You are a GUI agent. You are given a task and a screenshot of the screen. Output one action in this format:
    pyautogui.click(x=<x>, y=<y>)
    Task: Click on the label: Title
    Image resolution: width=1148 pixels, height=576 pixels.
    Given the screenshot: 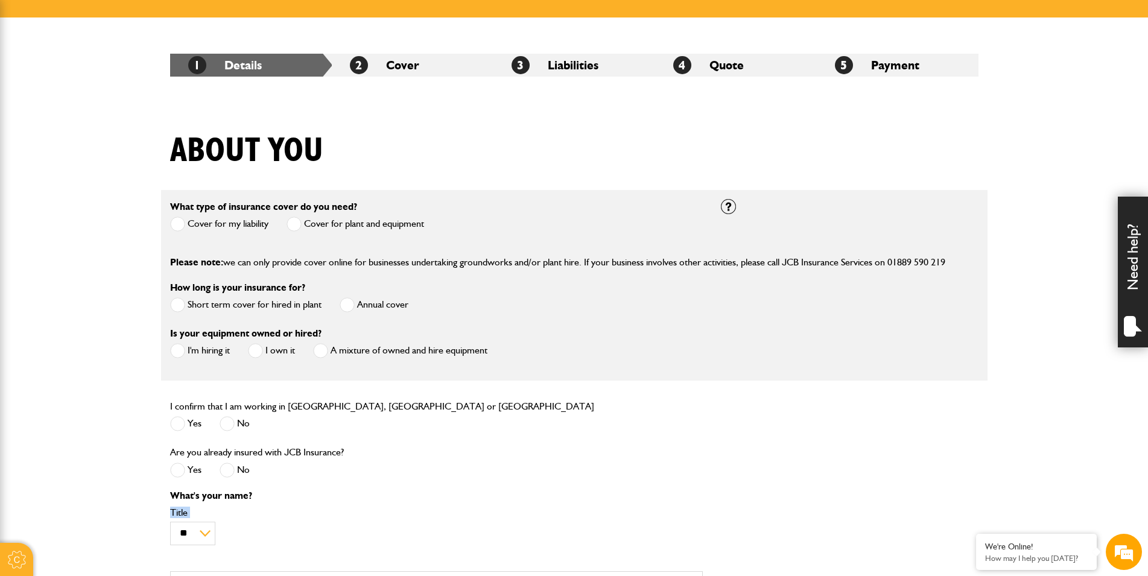 What is the action you would take?
    pyautogui.click(x=436, y=513)
    